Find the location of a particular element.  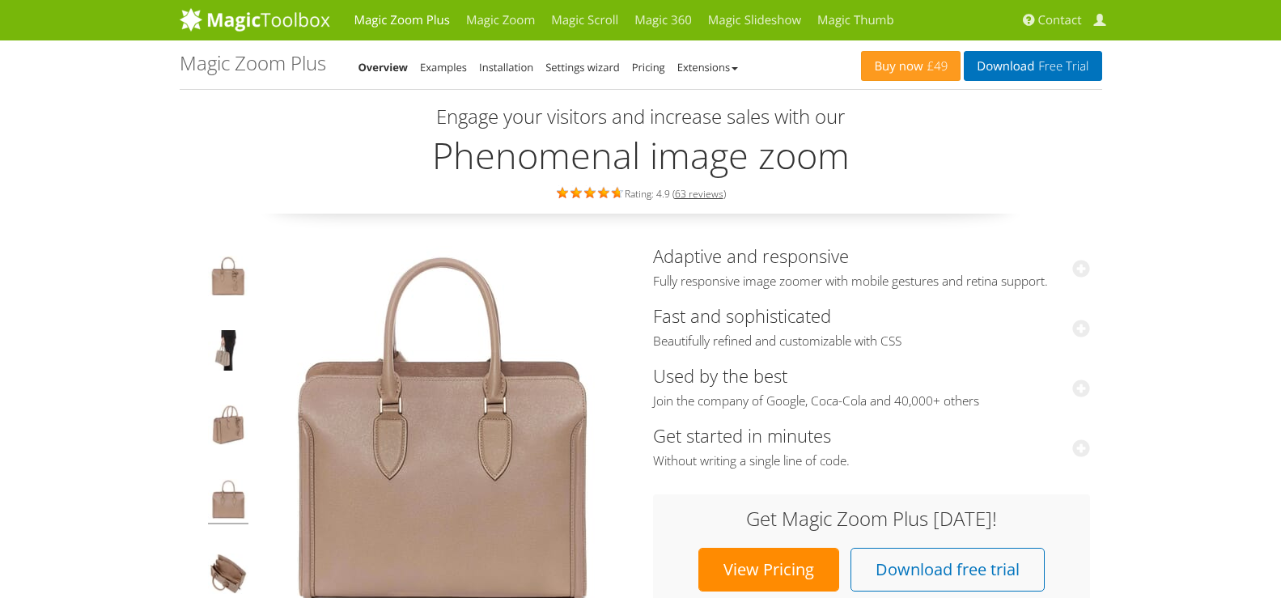

a: Used by the bestJoin the company of Google, Coca-Cola and 40,000+ others is located at coordinates (871, 386).